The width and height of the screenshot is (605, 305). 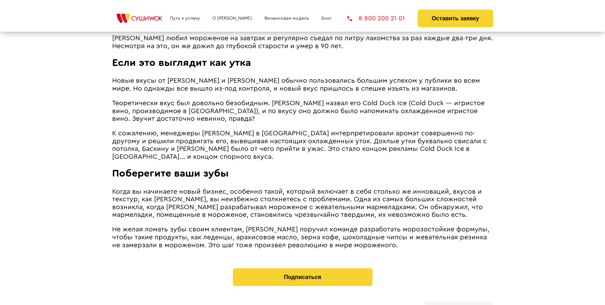 I want to click on button: Подписаться, so click(x=303, y=277).